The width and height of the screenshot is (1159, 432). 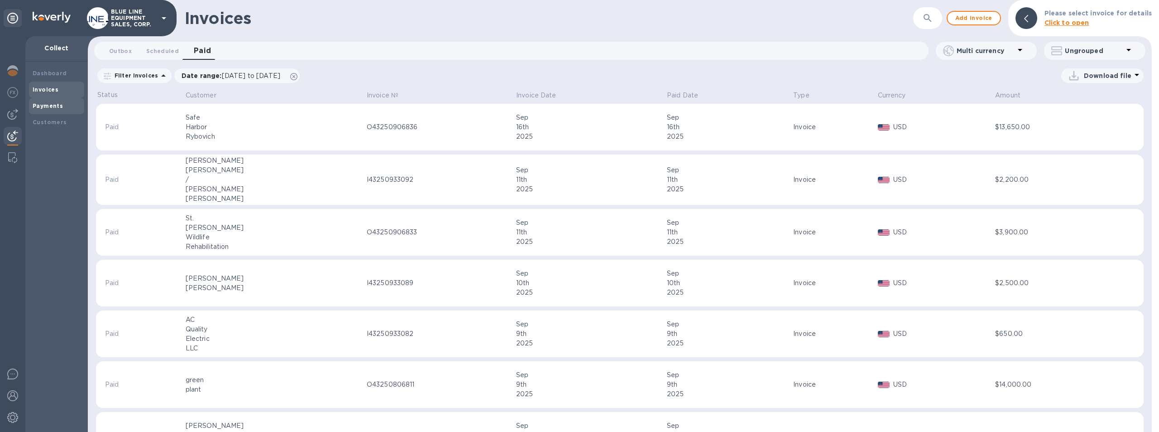 What do you see at coordinates (135, 75) in the screenshot?
I see `p: Filter Invoices` at bounding box center [135, 75].